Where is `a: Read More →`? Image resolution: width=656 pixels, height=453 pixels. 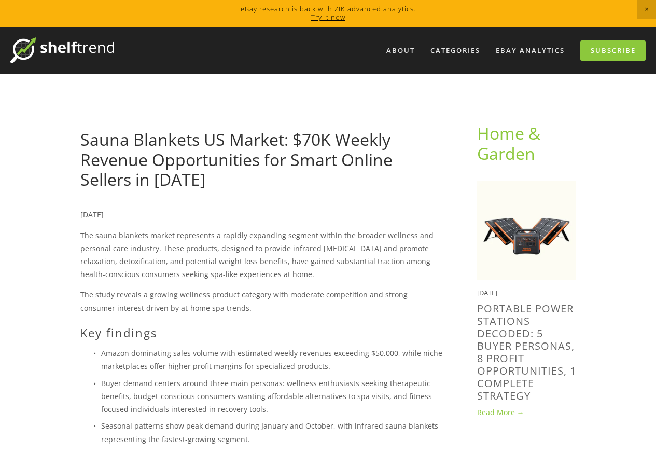 a: Read More → is located at coordinates (526, 412).